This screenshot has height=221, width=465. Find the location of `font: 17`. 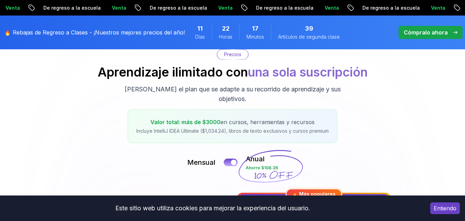

font: 17 is located at coordinates (255, 28).